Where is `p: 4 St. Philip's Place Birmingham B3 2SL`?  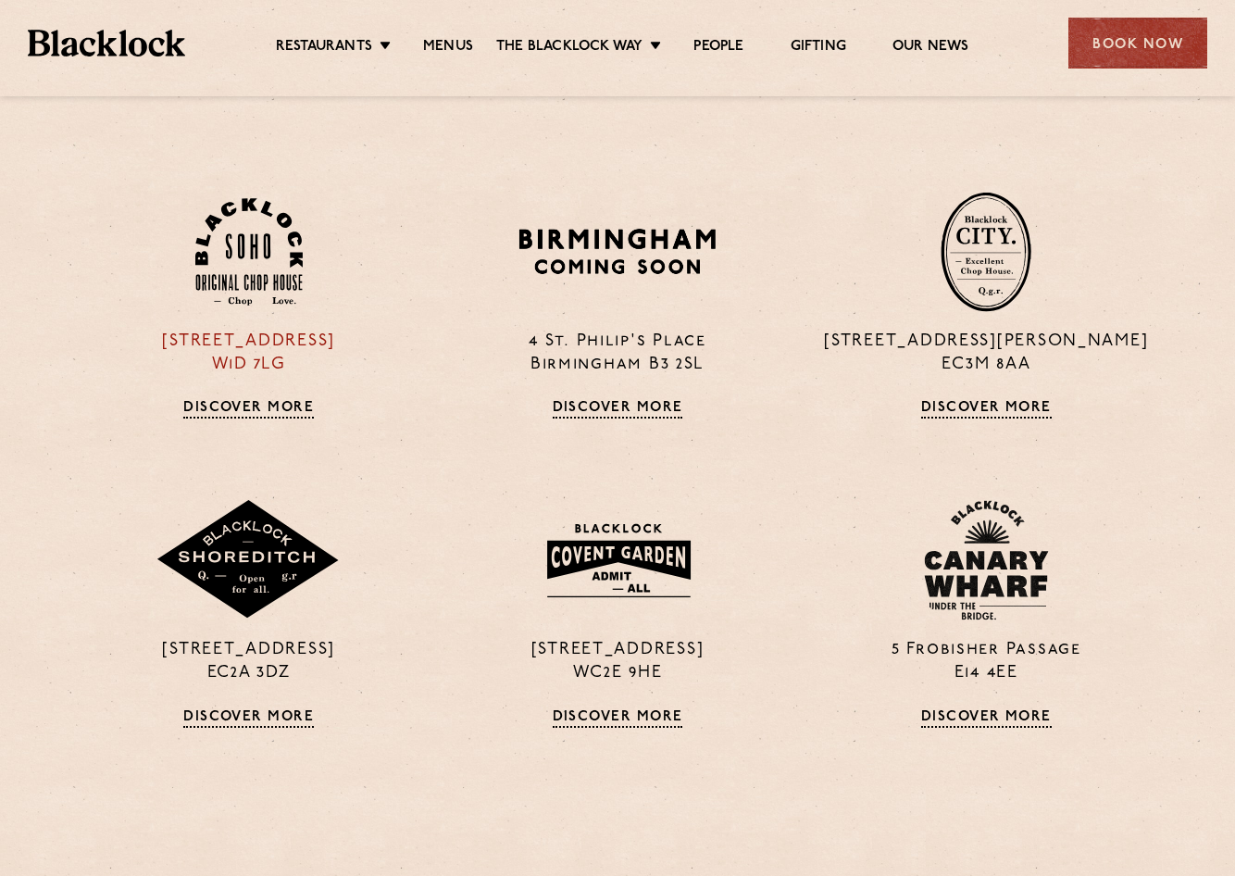 p: 4 St. Philip's Place Birmingham B3 2SL is located at coordinates (617, 354).